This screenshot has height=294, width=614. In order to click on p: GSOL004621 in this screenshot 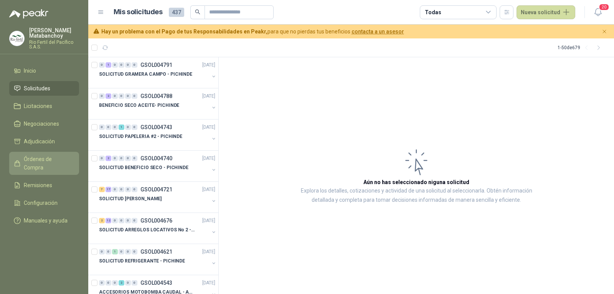, I will do `click(156, 251)`.